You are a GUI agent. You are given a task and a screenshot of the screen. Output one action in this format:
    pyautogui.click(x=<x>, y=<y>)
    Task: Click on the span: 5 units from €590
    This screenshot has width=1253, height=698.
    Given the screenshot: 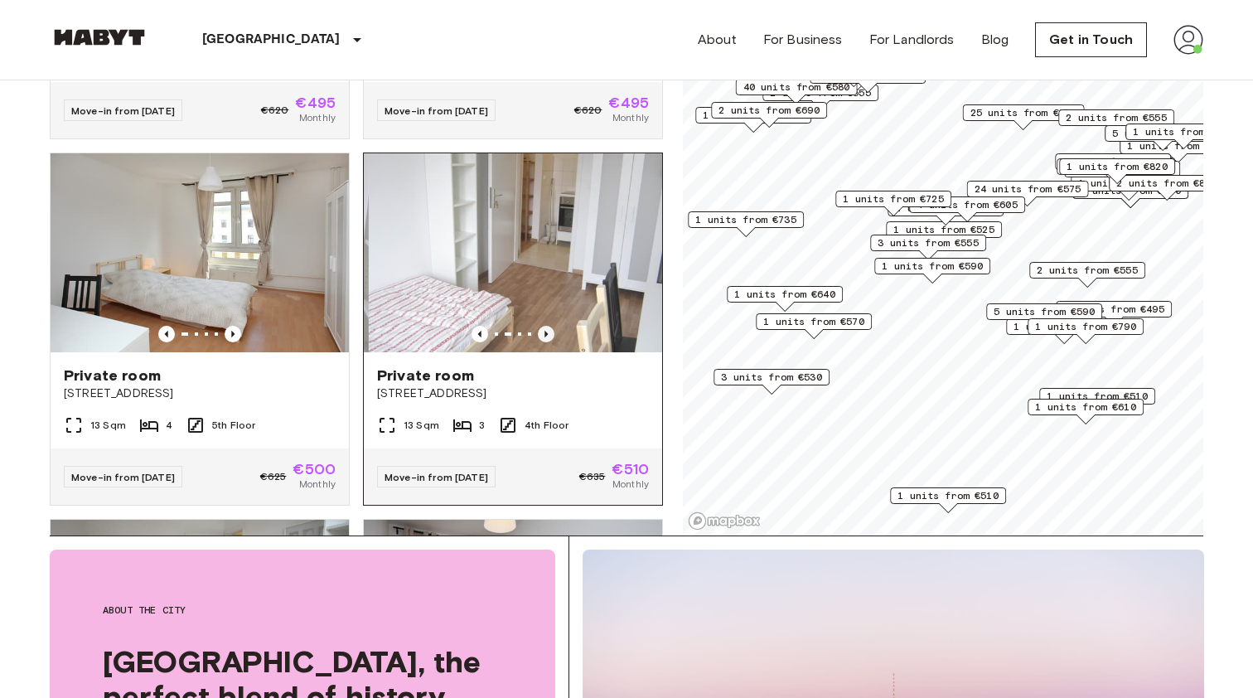 What is the action you would take?
    pyautogui.click(x=1044, y=312)
    